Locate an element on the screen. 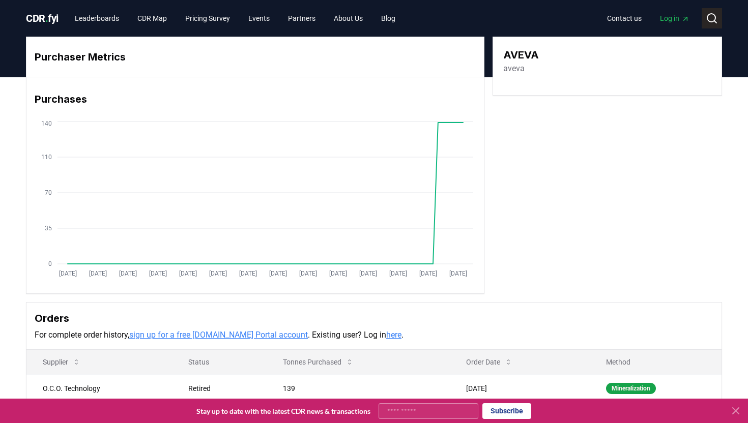  p: Method is located at coordinates (655, 362).